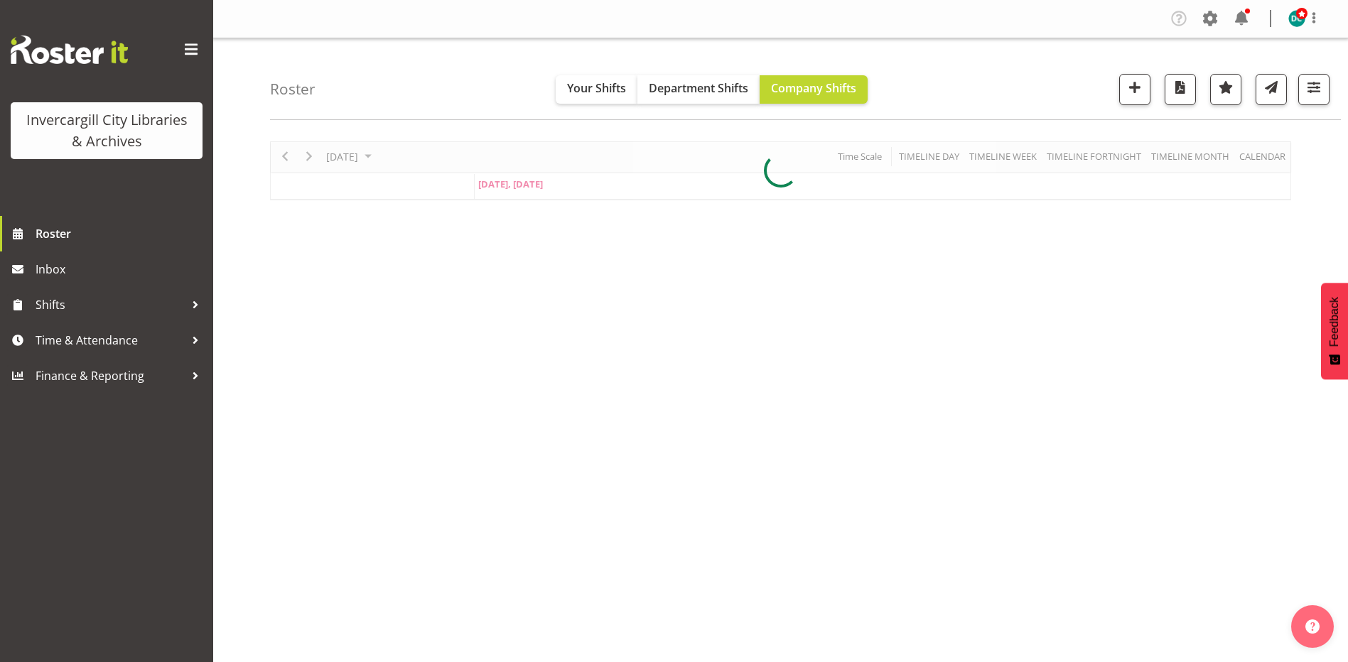  What do you see at coordinates (1314, 90) in the screenshot?
I see `button: Filter Shifts` at bounding box center [1314, 90].